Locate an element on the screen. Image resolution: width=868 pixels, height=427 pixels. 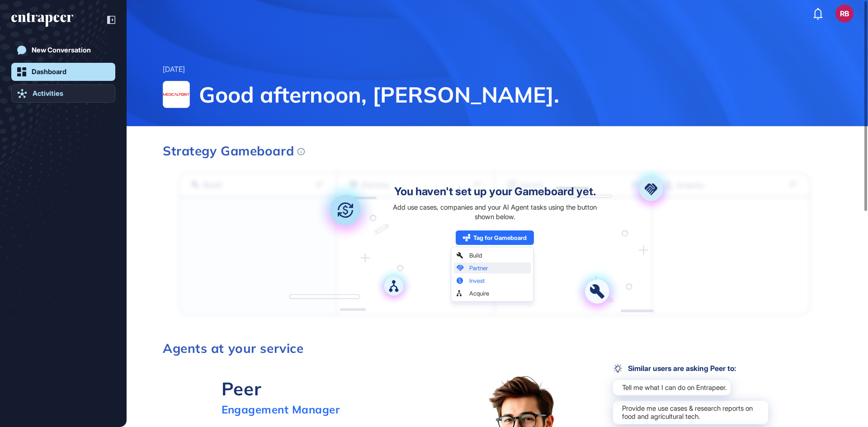
div: Provide me use cases & research reports on food and agricultural tech. is located at coordinates (690, 413).